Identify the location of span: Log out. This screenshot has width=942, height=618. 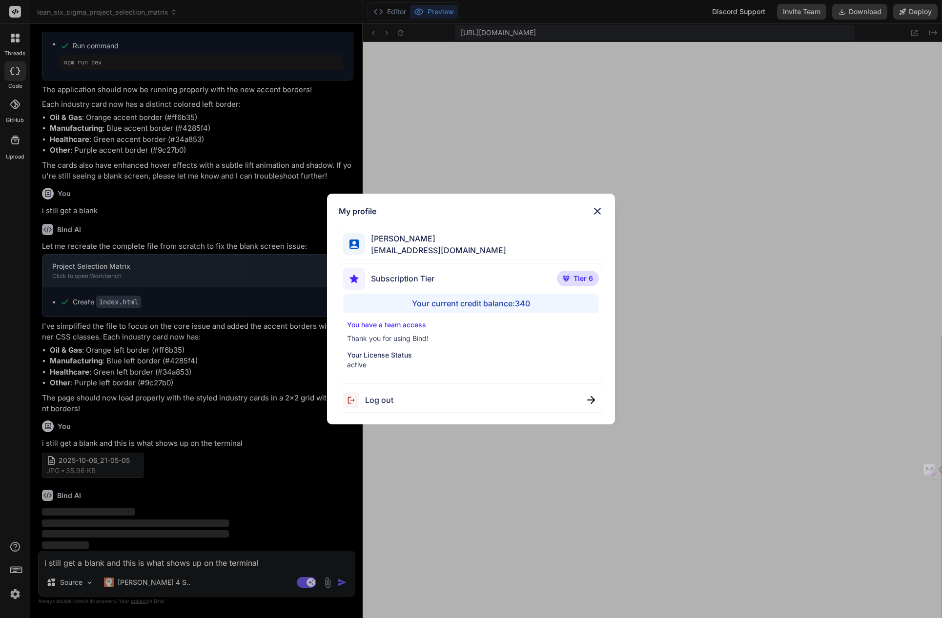
(379, 400).